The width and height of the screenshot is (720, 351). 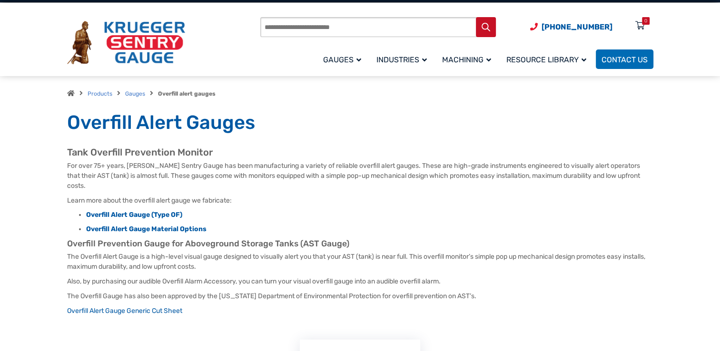 What do you see at coordinates (404, 59) in the screenshot?
I see `a: Industries` at bounding box center [404, 59].